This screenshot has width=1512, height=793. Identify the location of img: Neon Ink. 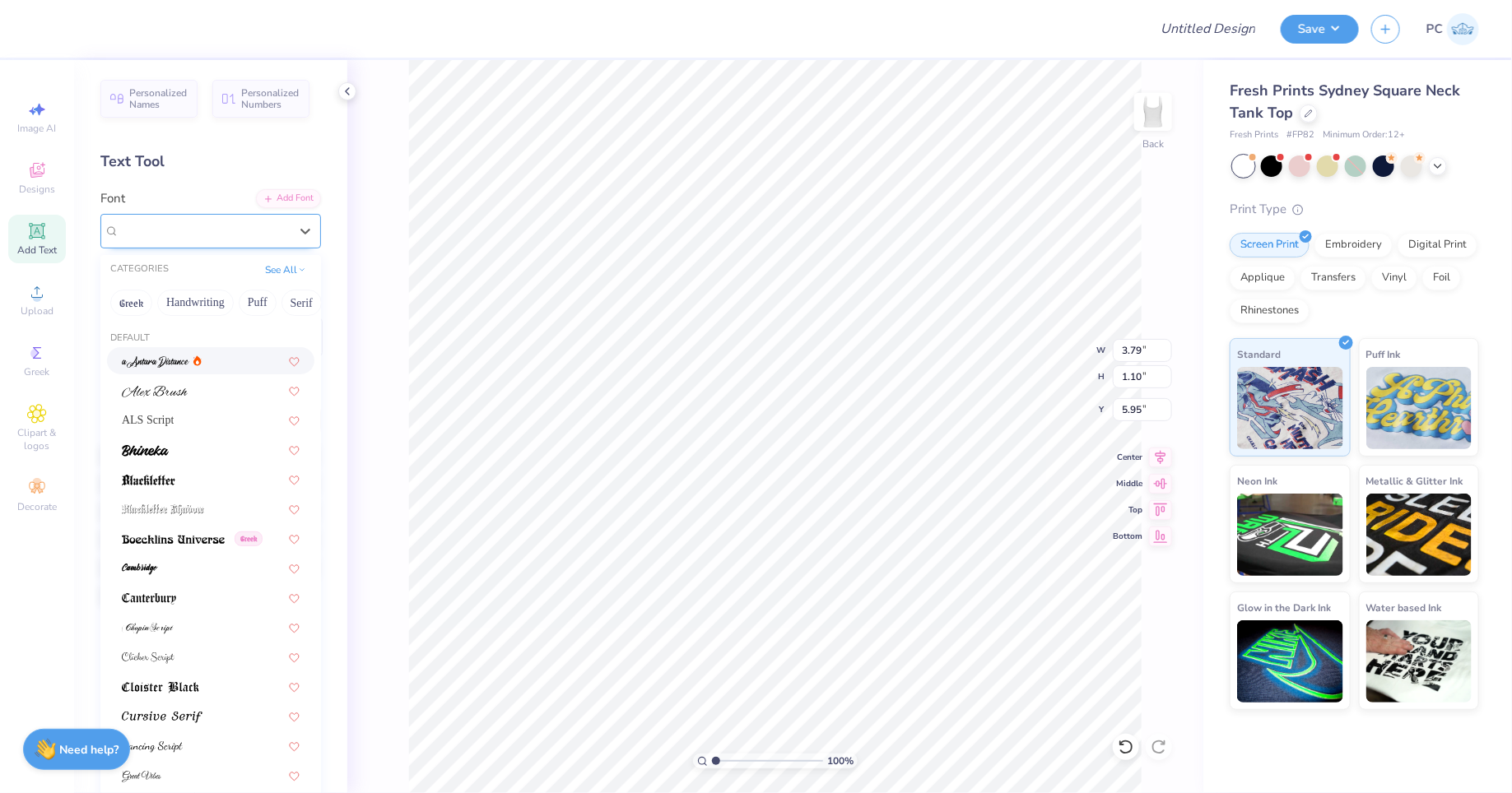
(1290, 535).